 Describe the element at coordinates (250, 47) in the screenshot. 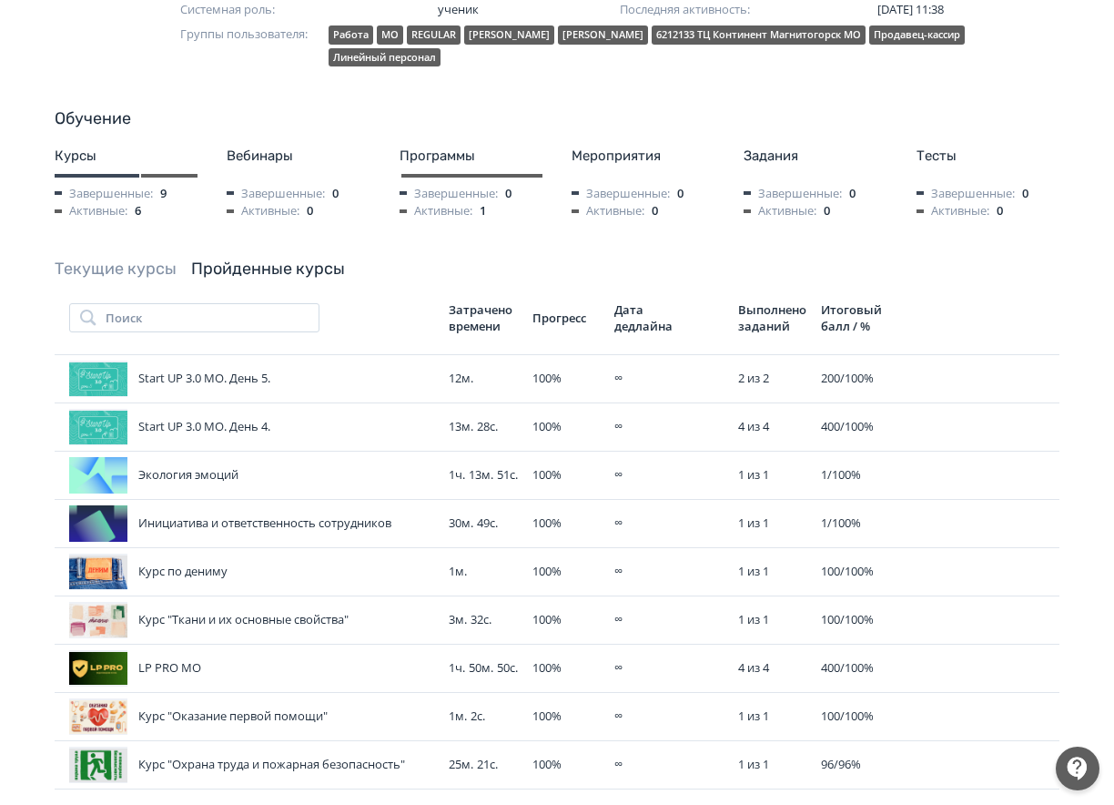

I see `span: Группы пользователя:` at that location.